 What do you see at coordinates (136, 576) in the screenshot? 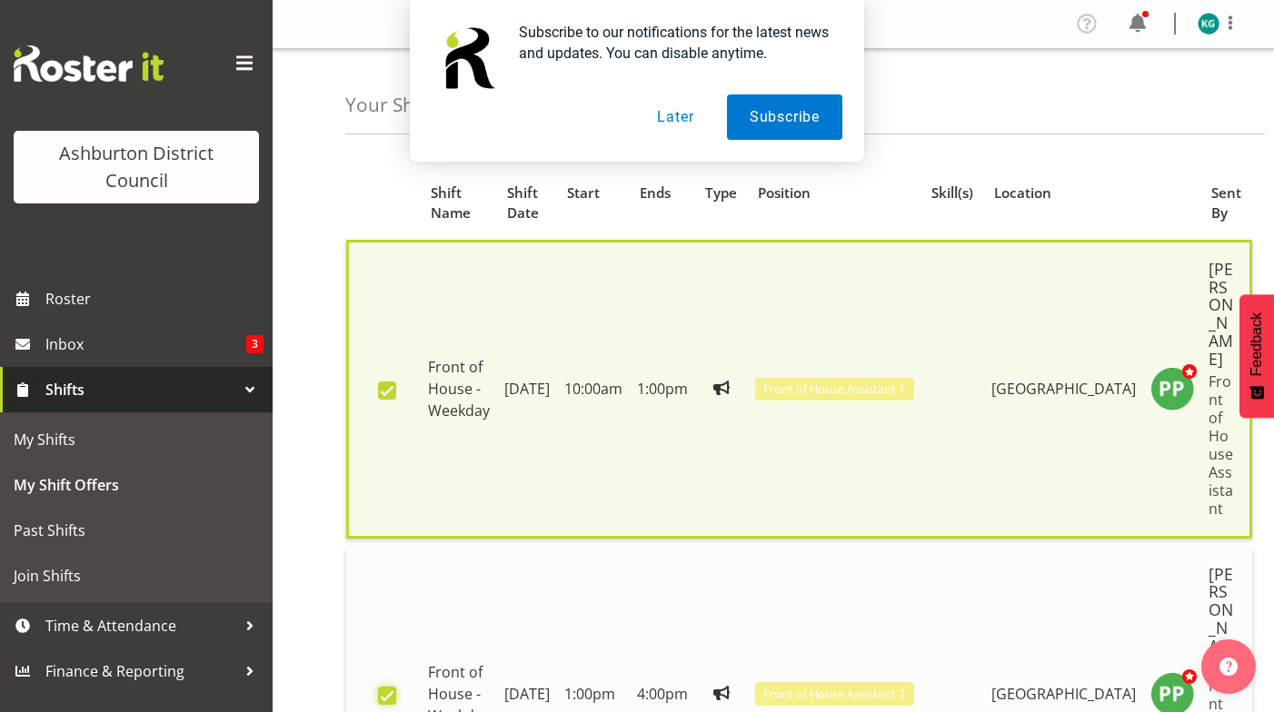
I see `span: Join Shifts` at bounding box center [136, 576].